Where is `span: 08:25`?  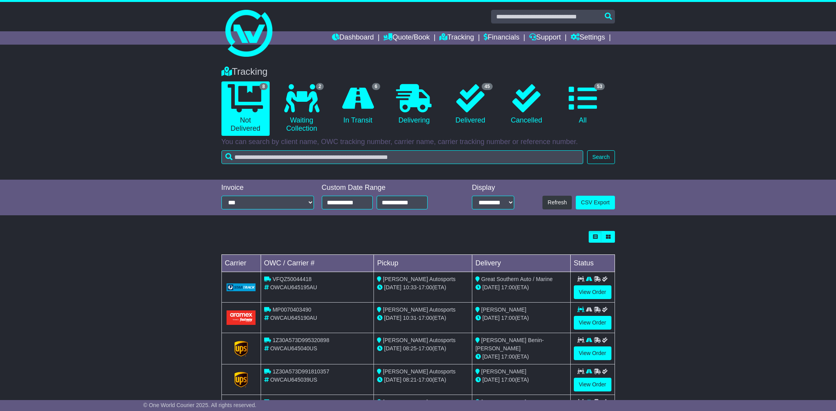
span: 08:25 is located at coordinates (409, 349).